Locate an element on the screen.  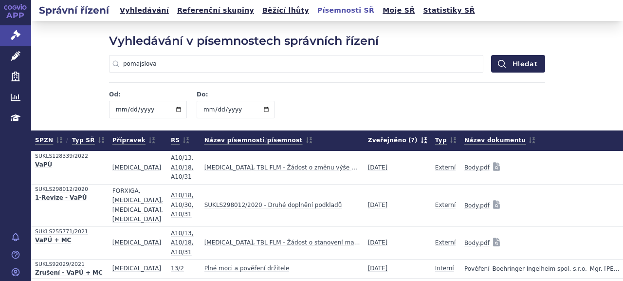
span: Typ is located at coordinates (446, 140).